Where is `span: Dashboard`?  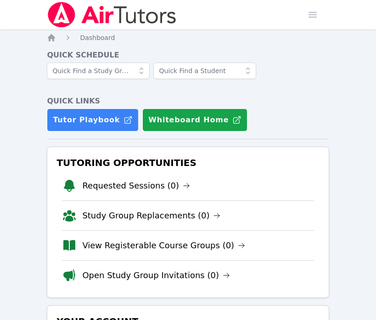 span: Dashboard is located at coordinates (97, 38).